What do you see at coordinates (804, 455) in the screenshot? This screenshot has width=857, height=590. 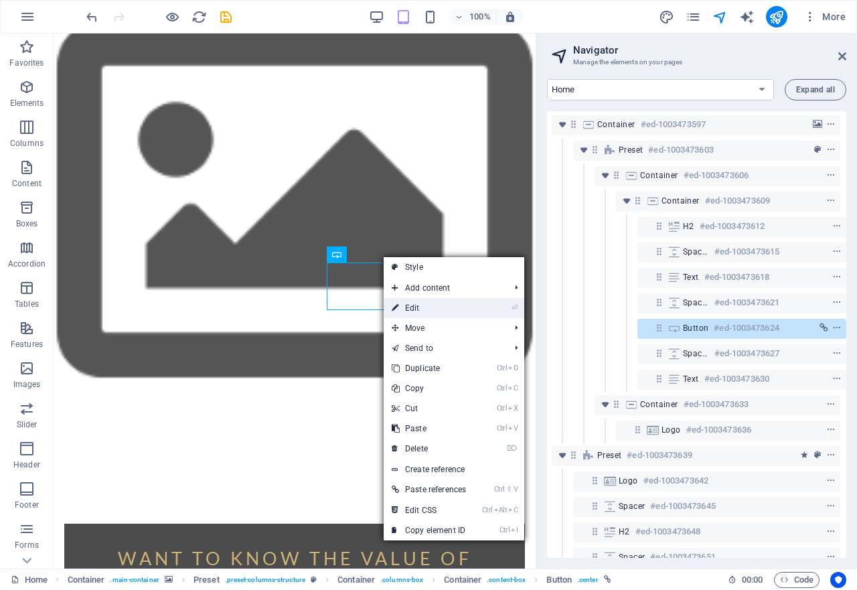 I see `button: animation` at bounding box center [804, 455].